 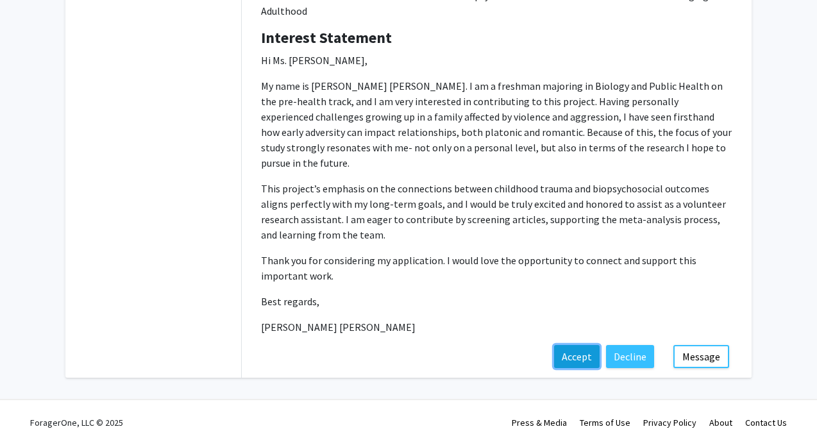 I want to click on button: Decline, so click(x=629, y=356).